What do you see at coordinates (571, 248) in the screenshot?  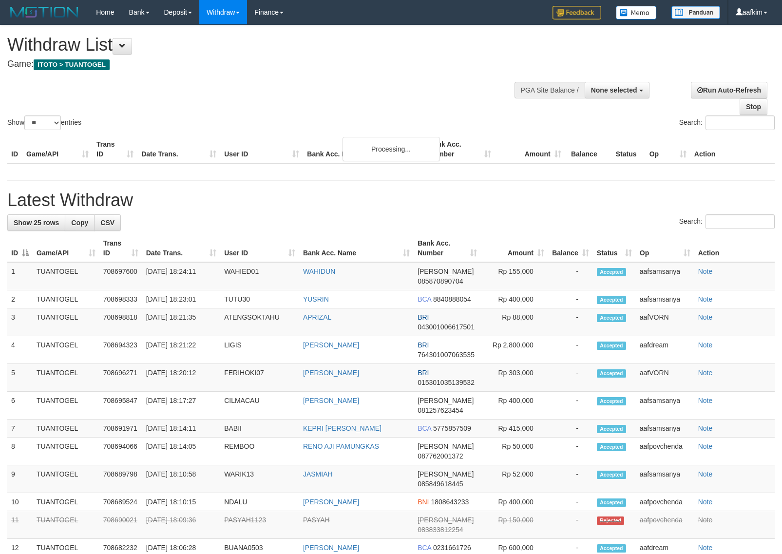 I see `th: Balance: activate to sort column ascending` at bounding box center [571, 248].